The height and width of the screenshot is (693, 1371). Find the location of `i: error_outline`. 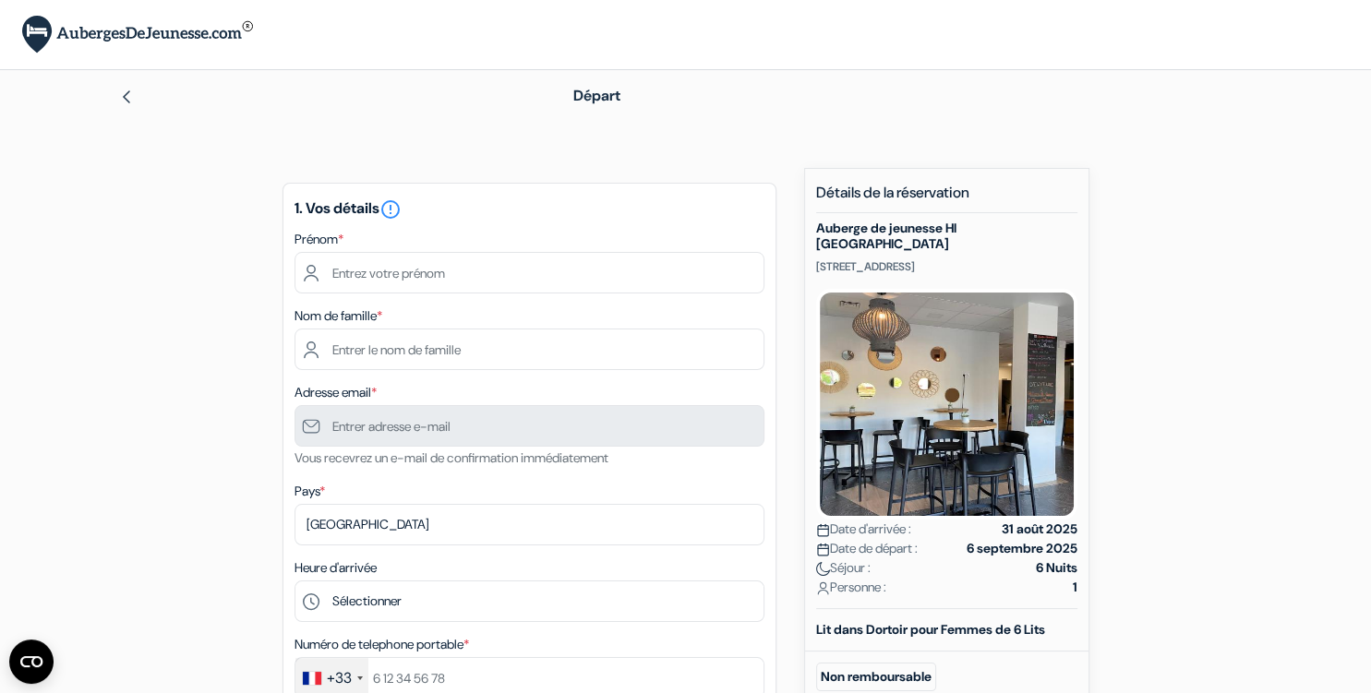

i: error_outline is located at coordinates (391, 210).